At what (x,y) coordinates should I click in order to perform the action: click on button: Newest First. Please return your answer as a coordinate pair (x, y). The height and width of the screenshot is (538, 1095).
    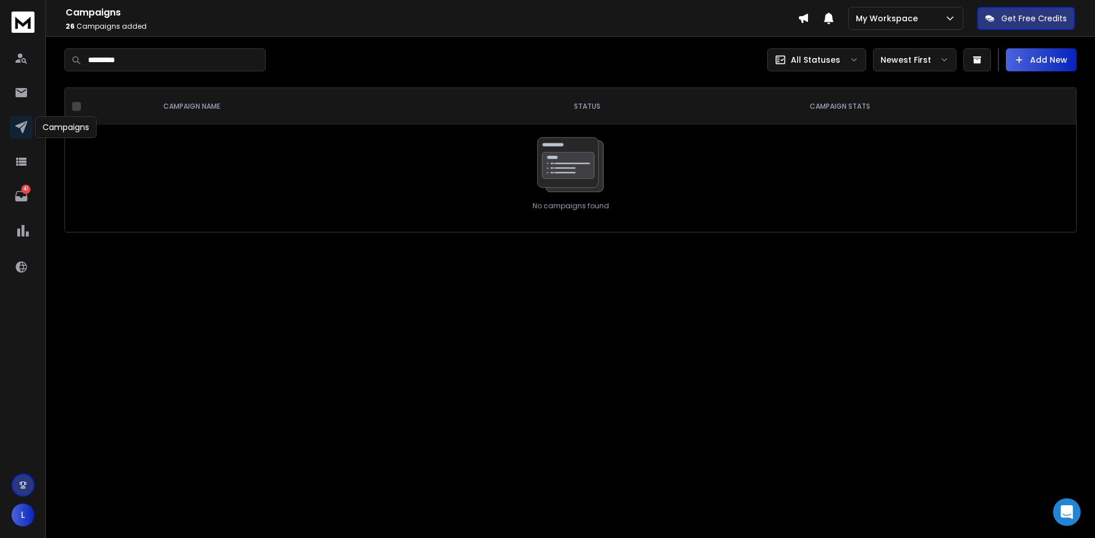
    Looking at the image, I should click on (914, 60).